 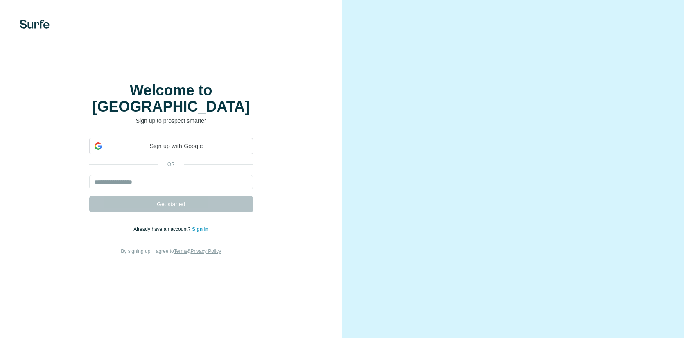 What do you see at coordinates (205, 251) in the screenshot?
I see `a: Privacy Policy` at bounding box center [205, 251].